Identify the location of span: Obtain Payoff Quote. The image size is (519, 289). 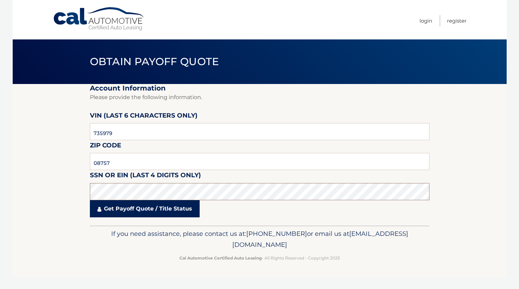
(154, 61).